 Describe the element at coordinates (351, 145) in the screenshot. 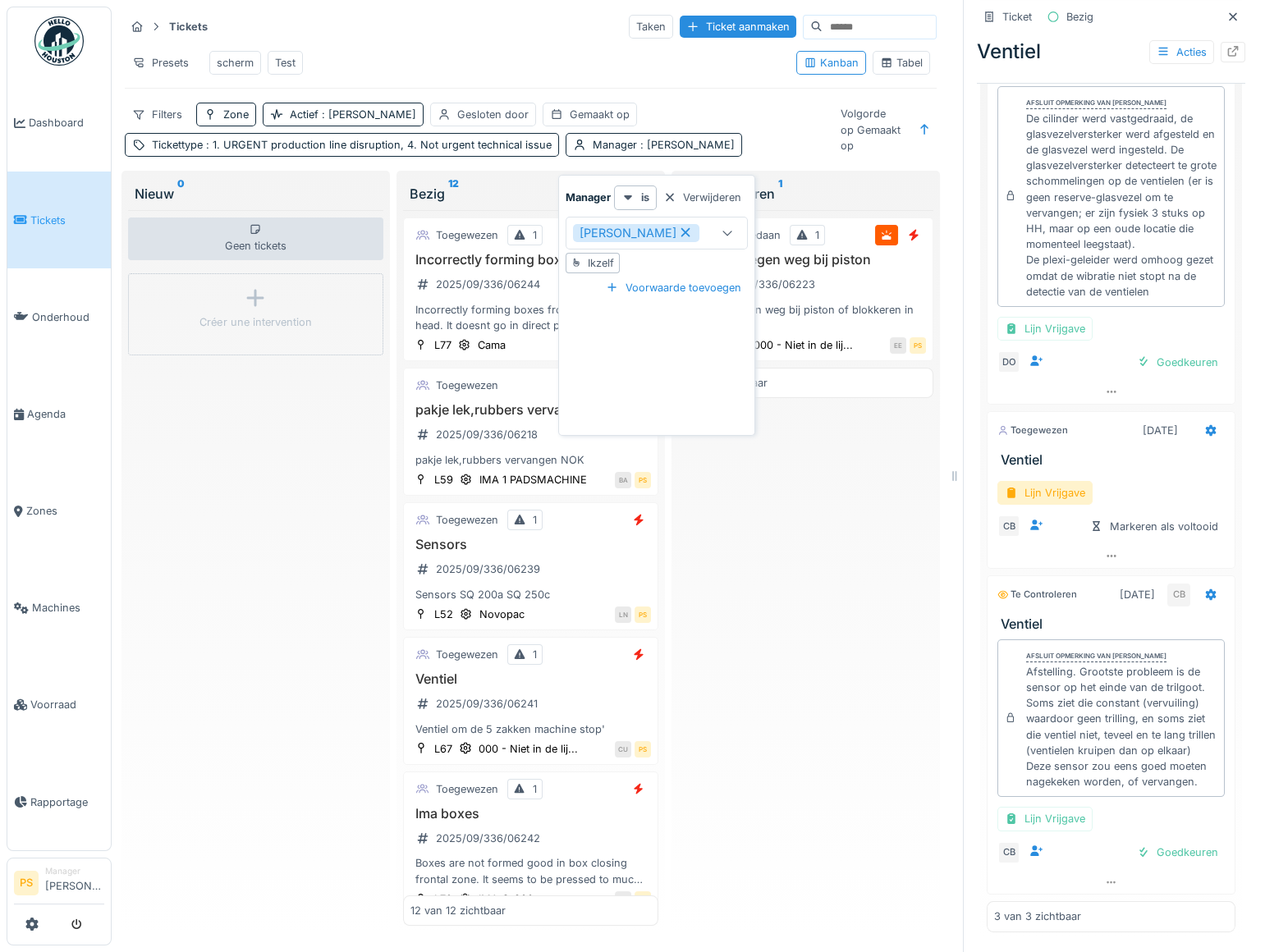

I see `div: Tickettype` at that location.